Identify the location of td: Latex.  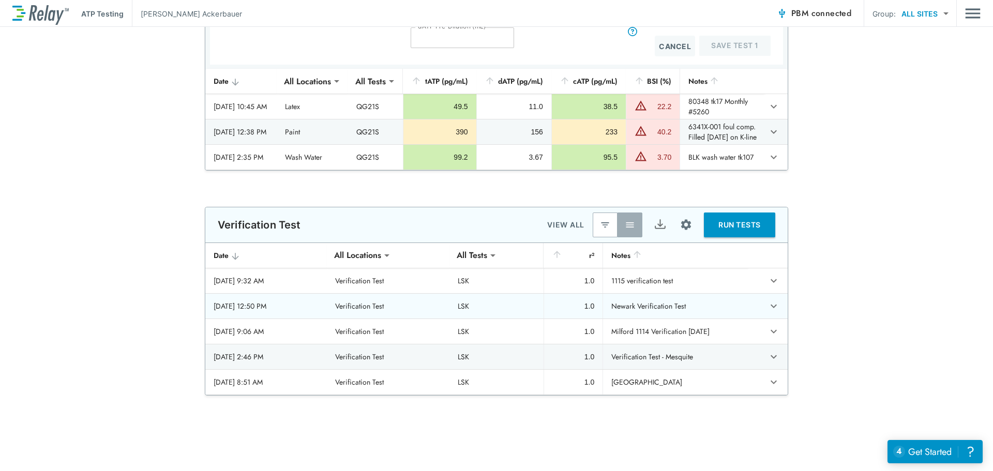
(312, 107).